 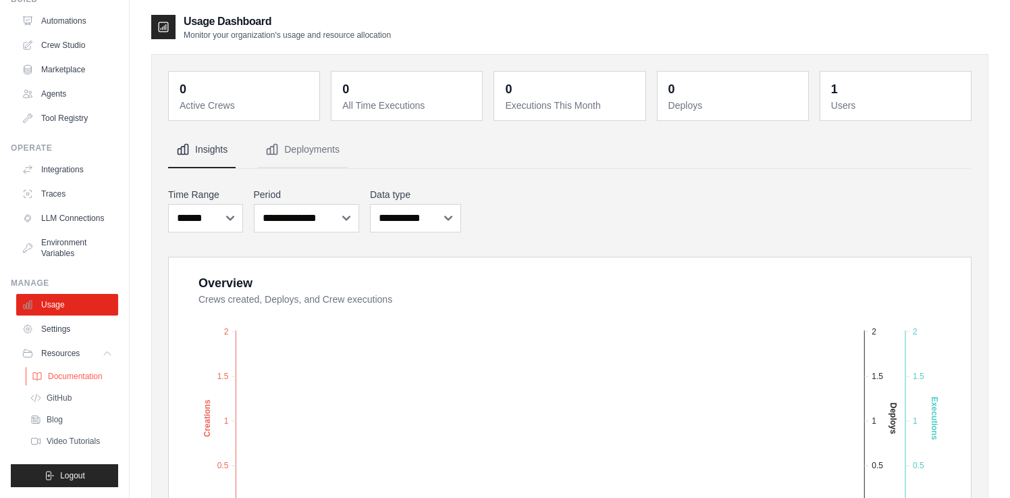 I want to click on dt: All Time Executions, so click(x=408, y=105).